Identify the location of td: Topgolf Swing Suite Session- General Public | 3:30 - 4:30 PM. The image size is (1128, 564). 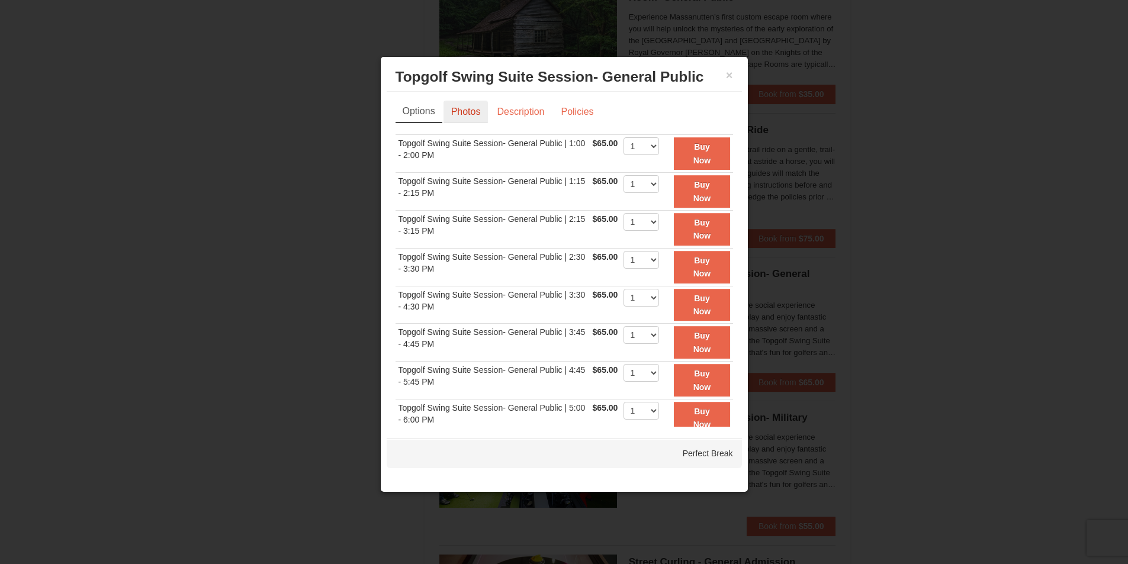
(493, 305).